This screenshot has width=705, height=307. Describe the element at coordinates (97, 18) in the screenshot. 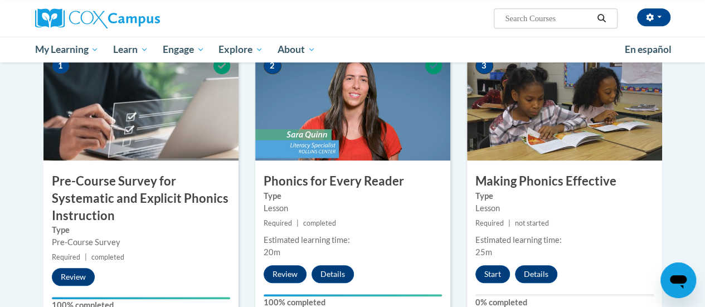

I see `img: Cox Campus` at that location.